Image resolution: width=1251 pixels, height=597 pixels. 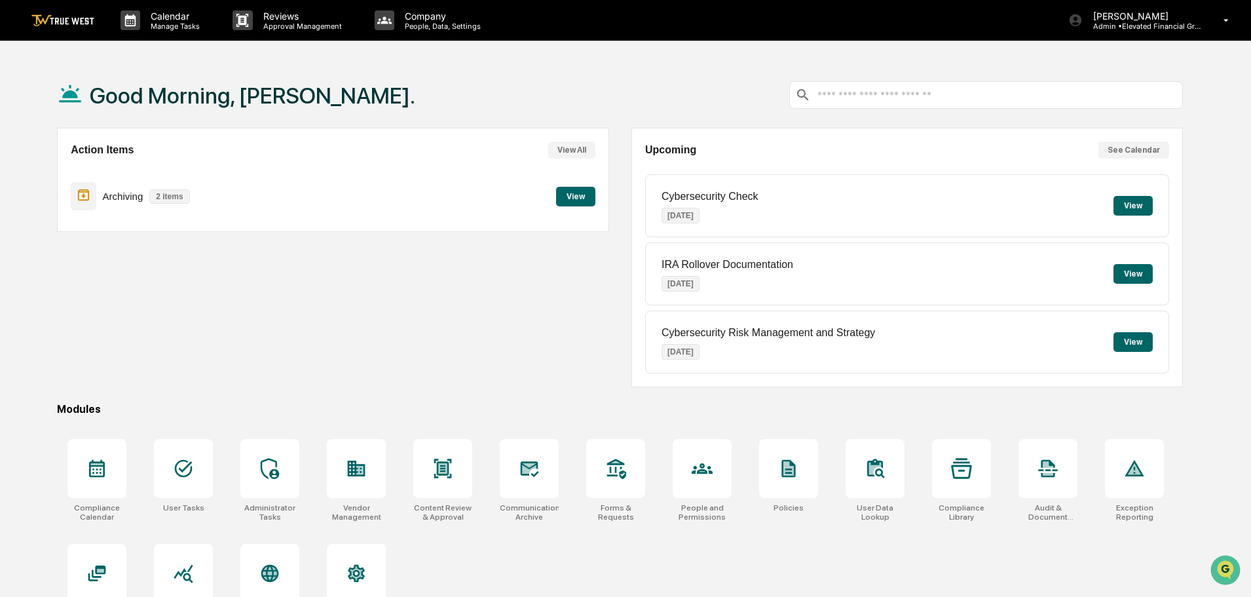 What do you see at coordinates (221, 151) in the screenshot?
I see `button: See all` at bounding box center [221, 151].